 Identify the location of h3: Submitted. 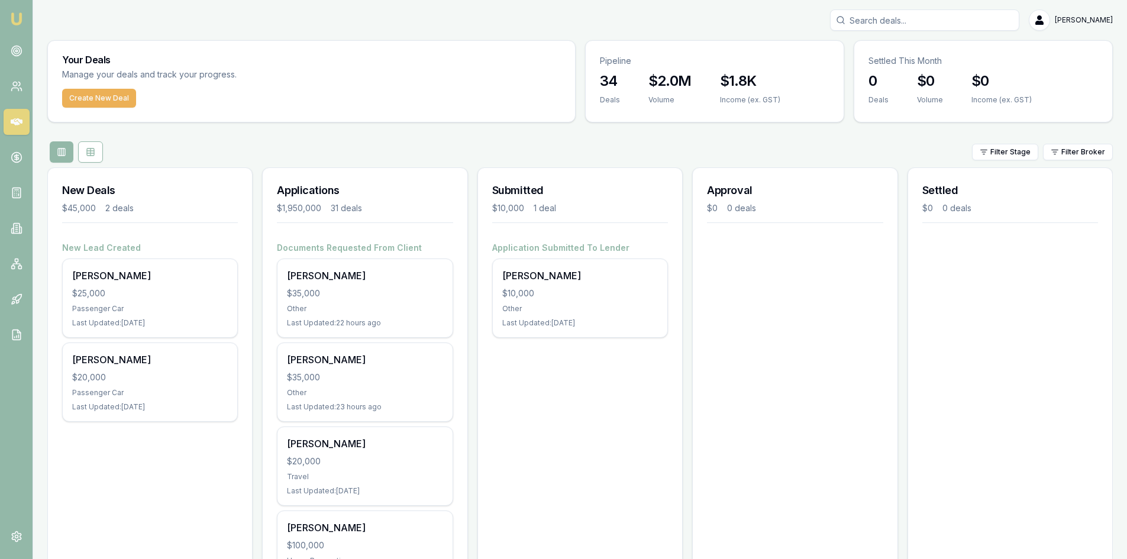
(580, 190).